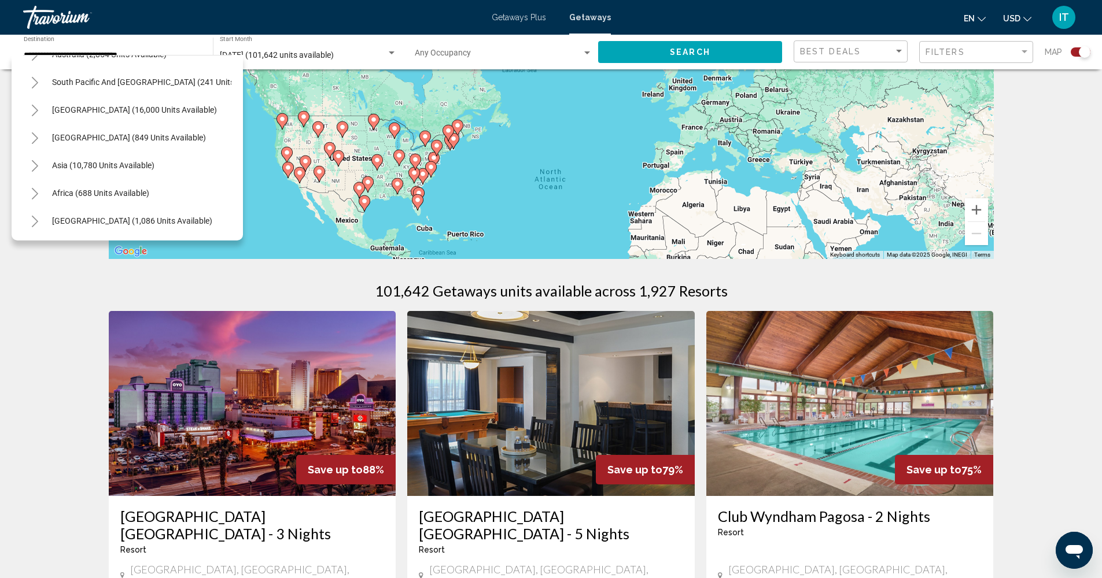  Describe the element at coordinates (945, 52) in the screenshot. I see `span: Filters` at that location.